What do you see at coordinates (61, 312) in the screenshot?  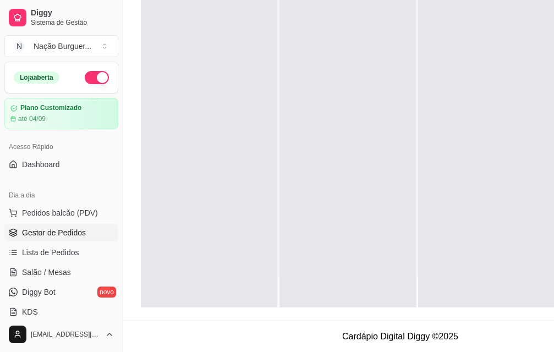 I see `a: KDS` at bounding box center [61, 312].